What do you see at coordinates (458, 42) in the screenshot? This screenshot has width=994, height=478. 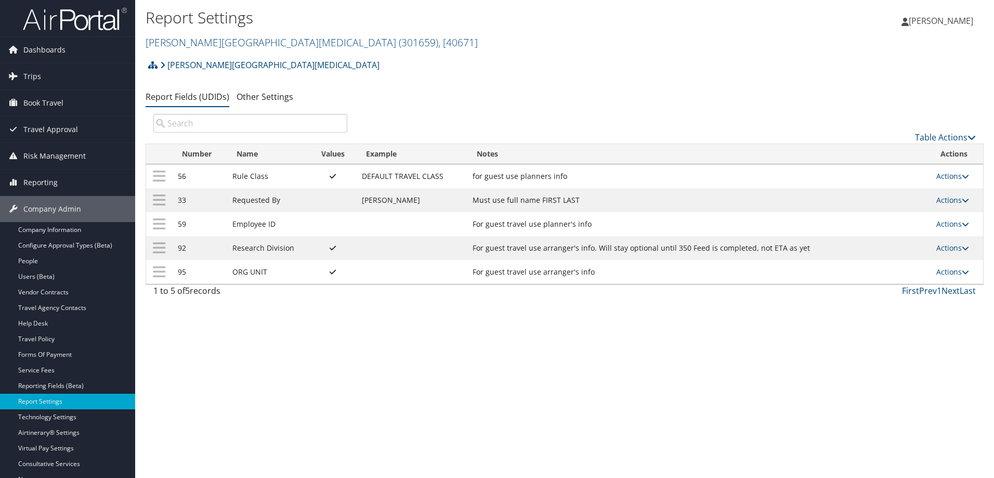 I see `span: , [ 40671 ]` at bounding box center [458, 42].